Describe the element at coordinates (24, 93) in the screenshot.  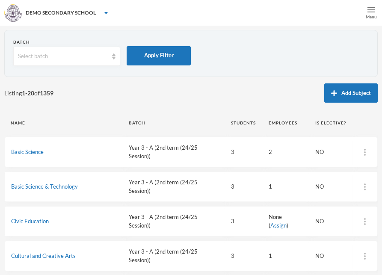
I see `b: 1` at that location.